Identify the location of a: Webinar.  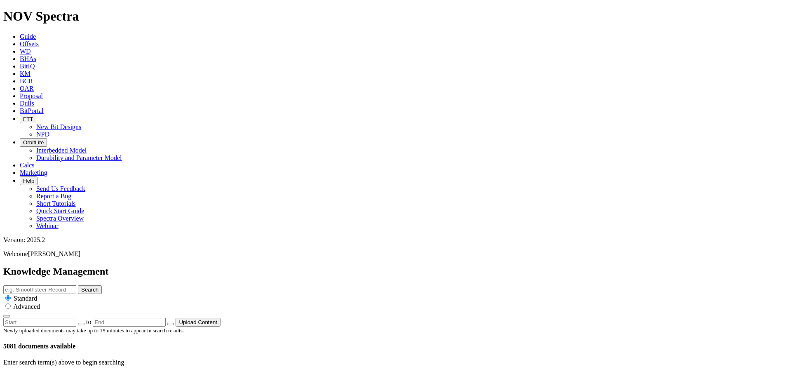
(47, 225).